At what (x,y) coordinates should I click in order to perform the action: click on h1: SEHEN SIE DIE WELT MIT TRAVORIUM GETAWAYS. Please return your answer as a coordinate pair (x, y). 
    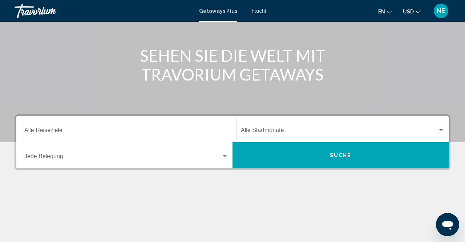
    Looking at the image, I should click on (232, 65).